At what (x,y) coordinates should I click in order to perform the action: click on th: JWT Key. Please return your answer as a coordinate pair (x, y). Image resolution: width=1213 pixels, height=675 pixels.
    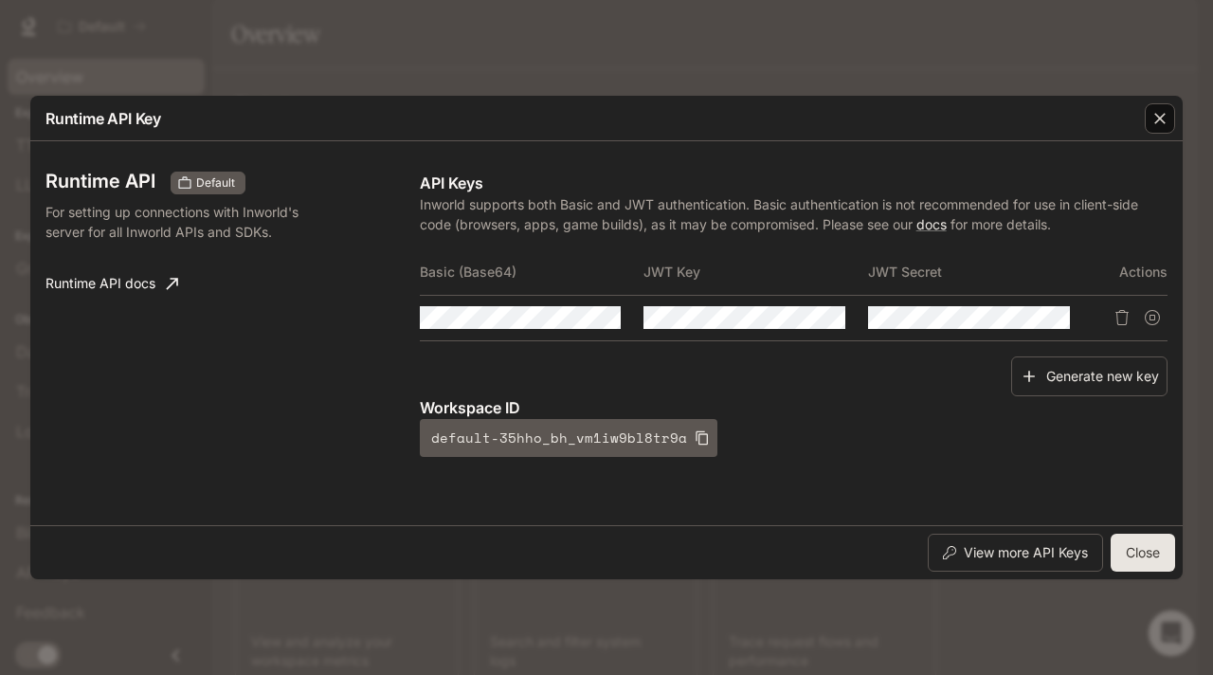
    Looking at the image, I should click on (755, 272).